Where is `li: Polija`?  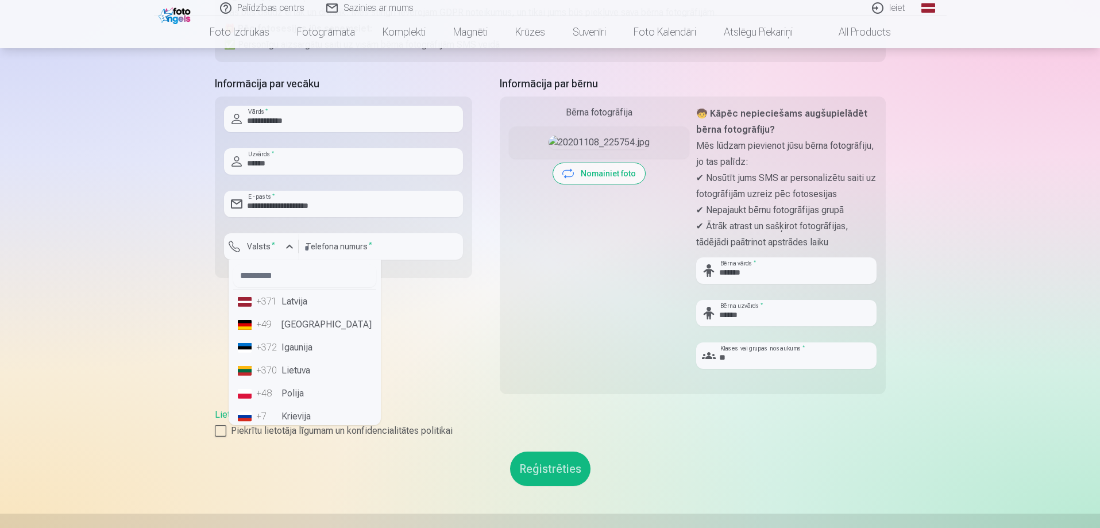
li: Polija is located at coordinates (305, 394).